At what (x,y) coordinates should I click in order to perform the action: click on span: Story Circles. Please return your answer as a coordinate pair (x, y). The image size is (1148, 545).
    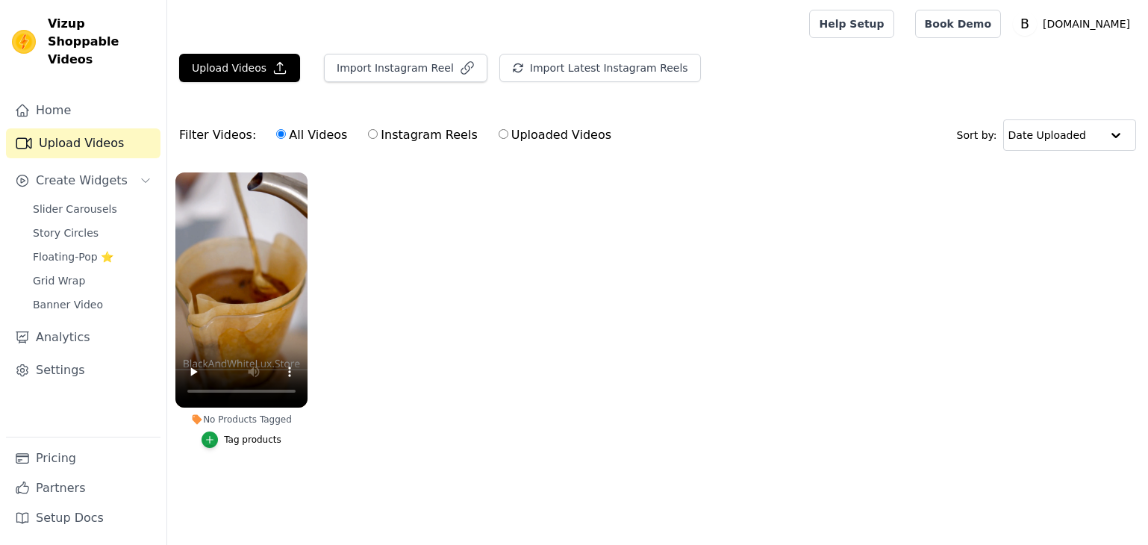
    Looking at the image, I should click on (66, 233).